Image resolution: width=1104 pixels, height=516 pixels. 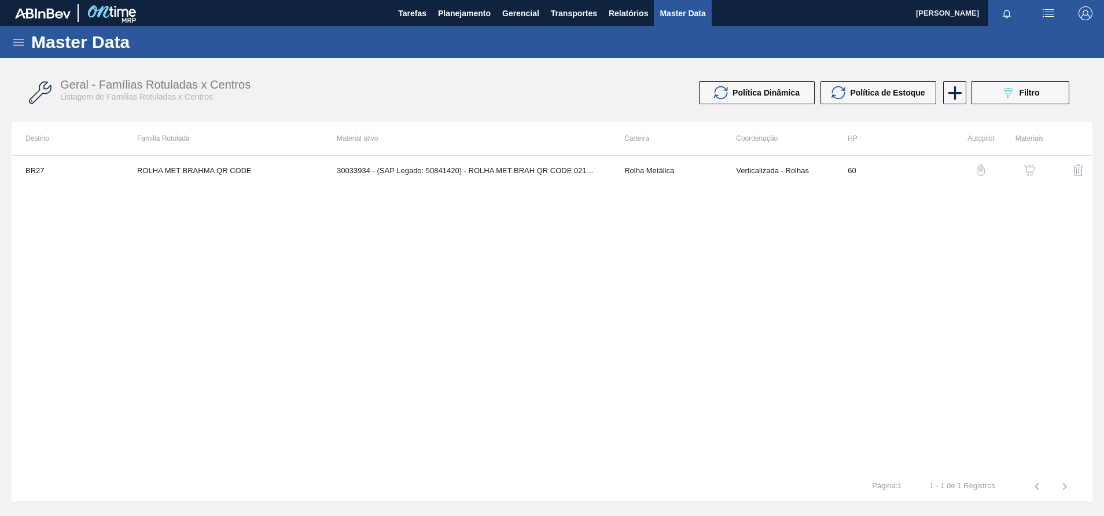 What do you see at coordinates (43, 13) in the screenshot?
I see `img: TNhmsLtSVTkK8tSr43FrP2fwEKptu5GPRR3wAAAABJRU5ErkJggg==` at bounding box center [43, 13].